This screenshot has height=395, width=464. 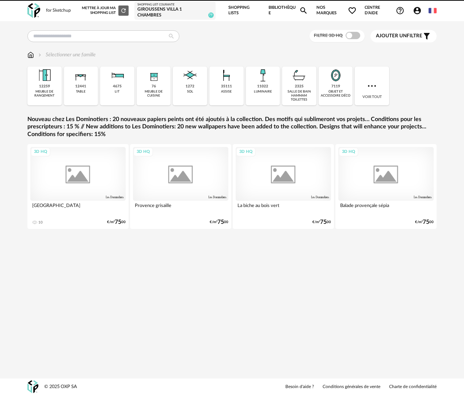 I want to click on a: Nouveau chez Les Dominotiers : 20 nouveaux papiers peints ont été ajoutés à la collection. Des mo..., so click(x=232, y=127).